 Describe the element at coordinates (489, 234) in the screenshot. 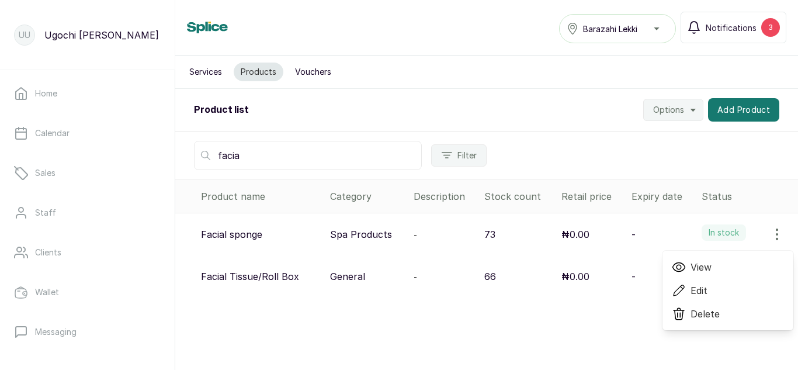

I see `p: 73` at that location.